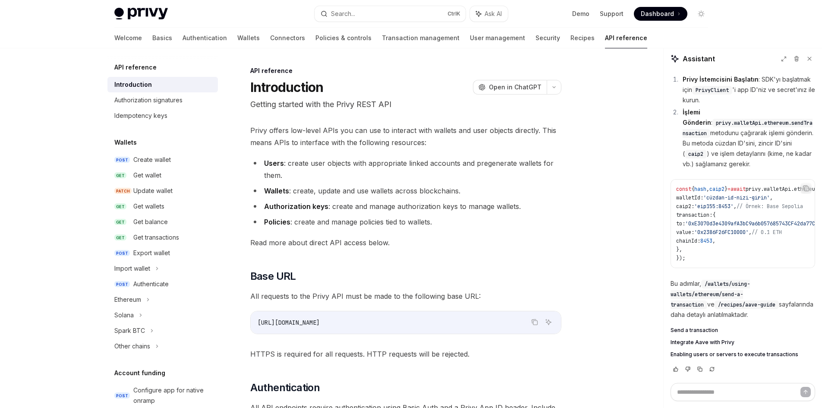 This screenshot has height=408, width=822. Describe the element at coordinates (152, 160) in the screenshot. I see `div: Create wallet` at that location.